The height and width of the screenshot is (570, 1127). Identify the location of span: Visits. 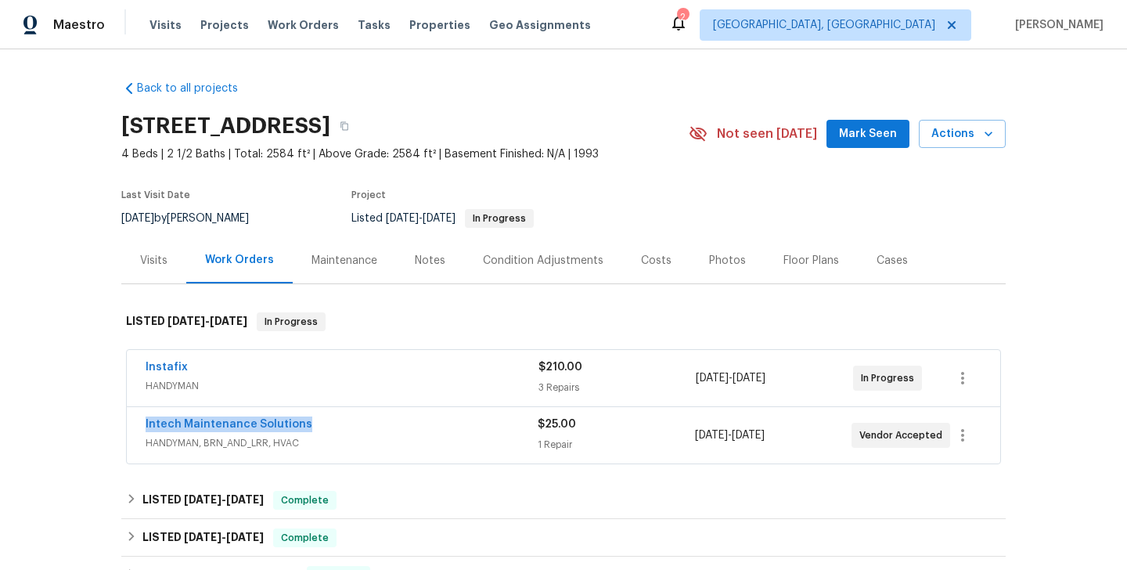
(165, 25).